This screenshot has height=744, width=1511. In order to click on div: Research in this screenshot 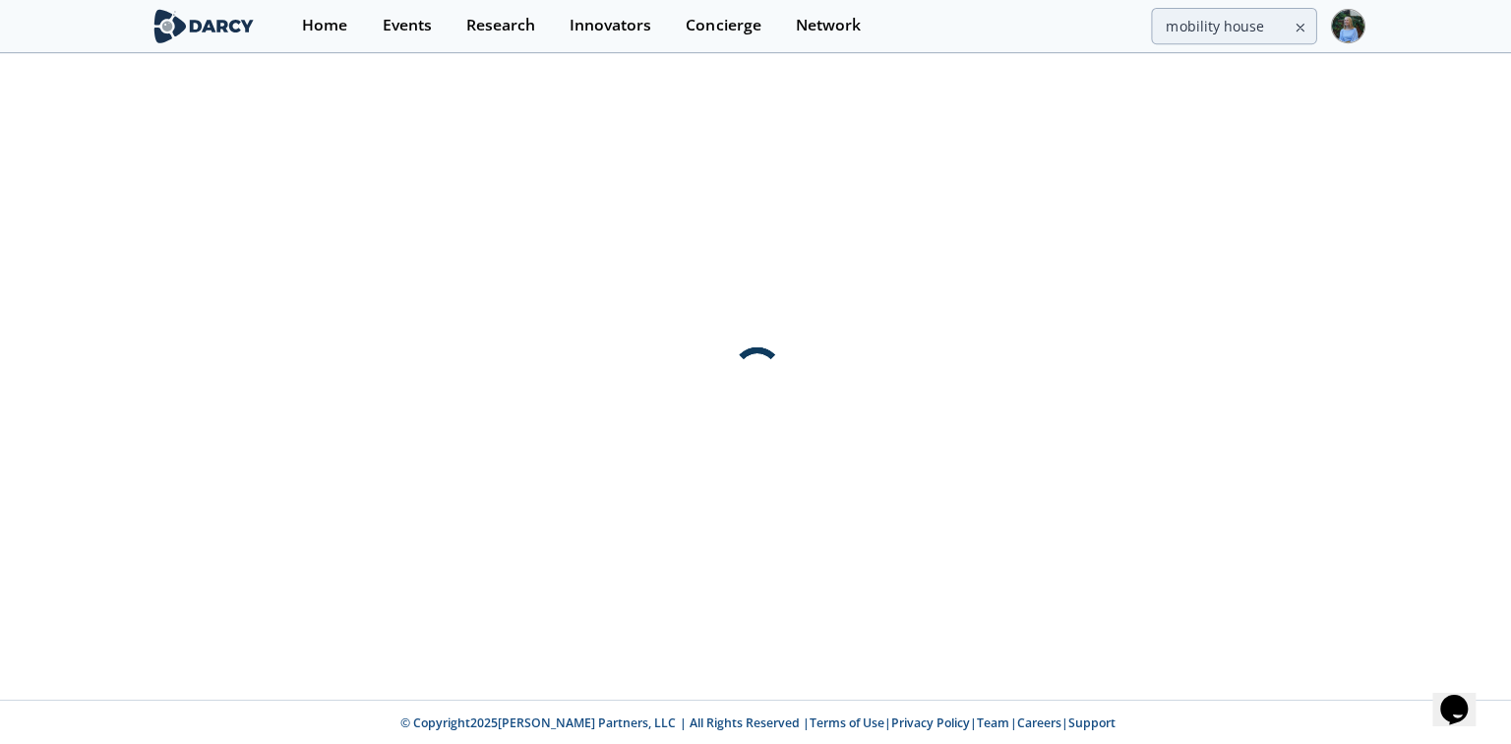, I will do `click(499, 26)`.